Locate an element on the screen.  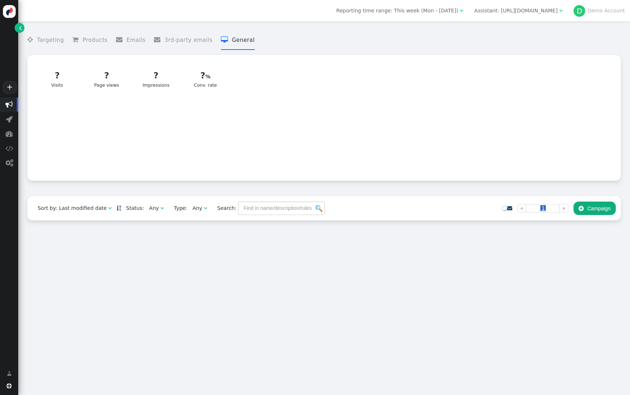
div: D is located at coordinates (579, 11).